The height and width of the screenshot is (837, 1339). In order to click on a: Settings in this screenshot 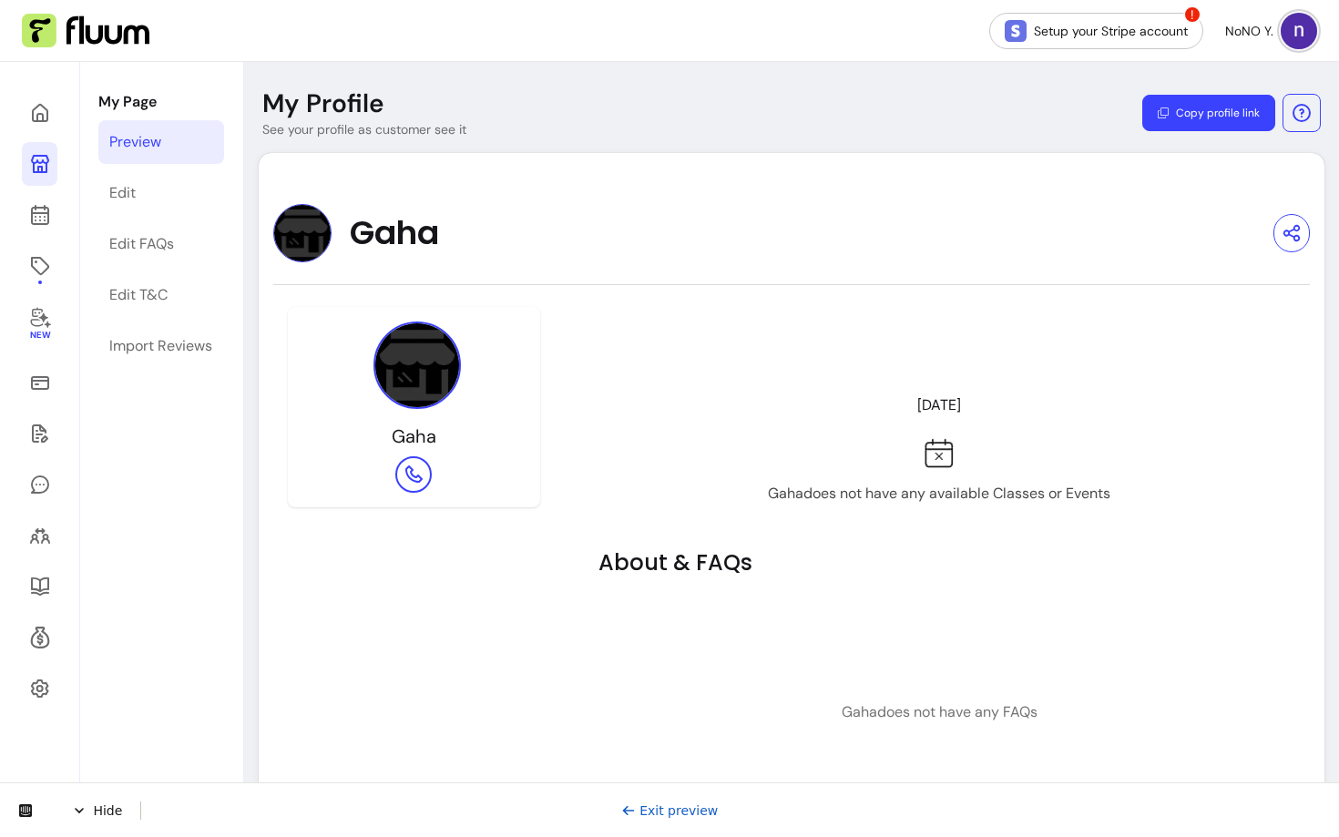, I will do `click(39, 689)`.